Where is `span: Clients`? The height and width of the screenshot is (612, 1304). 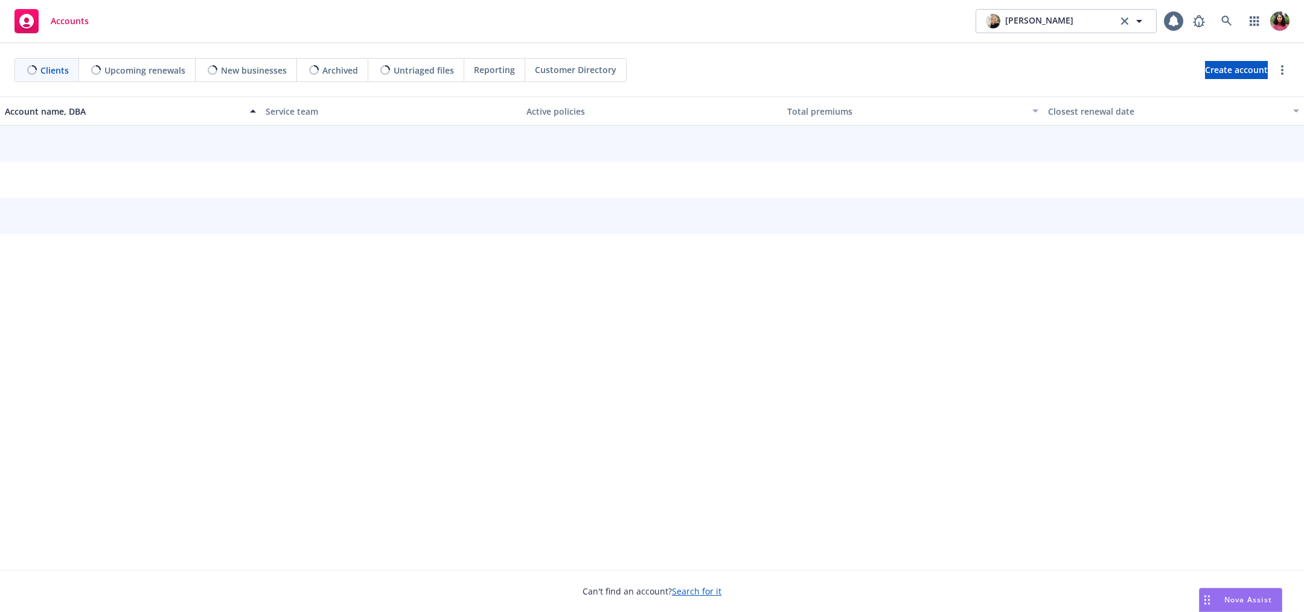
span: Clients is located at coordinates (54, 70).